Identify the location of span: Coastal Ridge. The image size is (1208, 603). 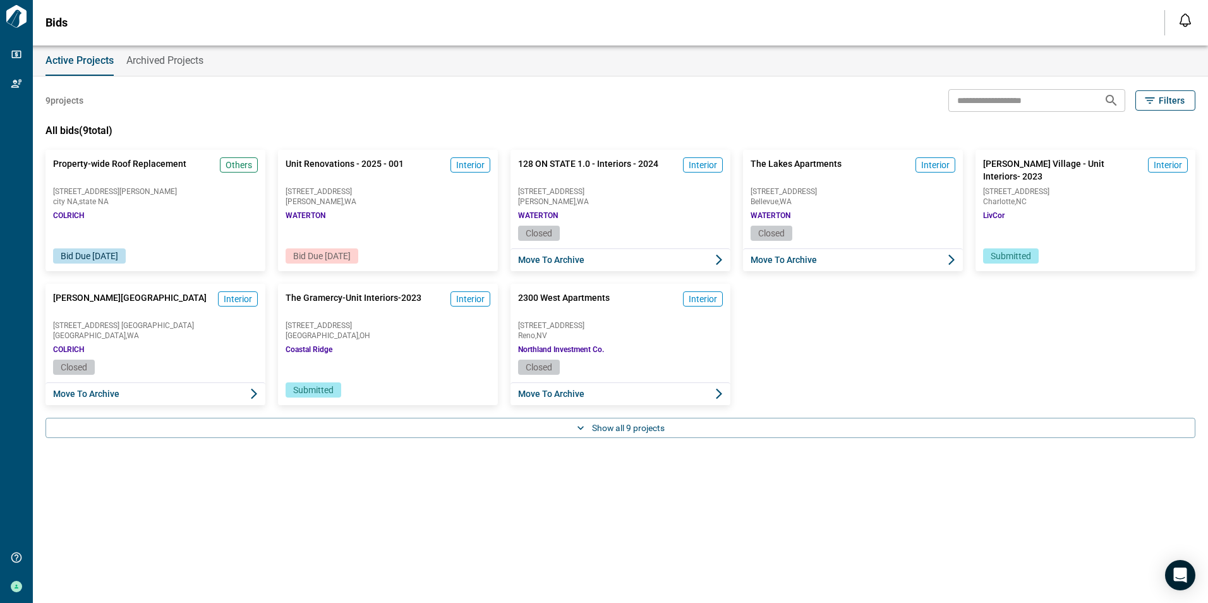
(309, 349).